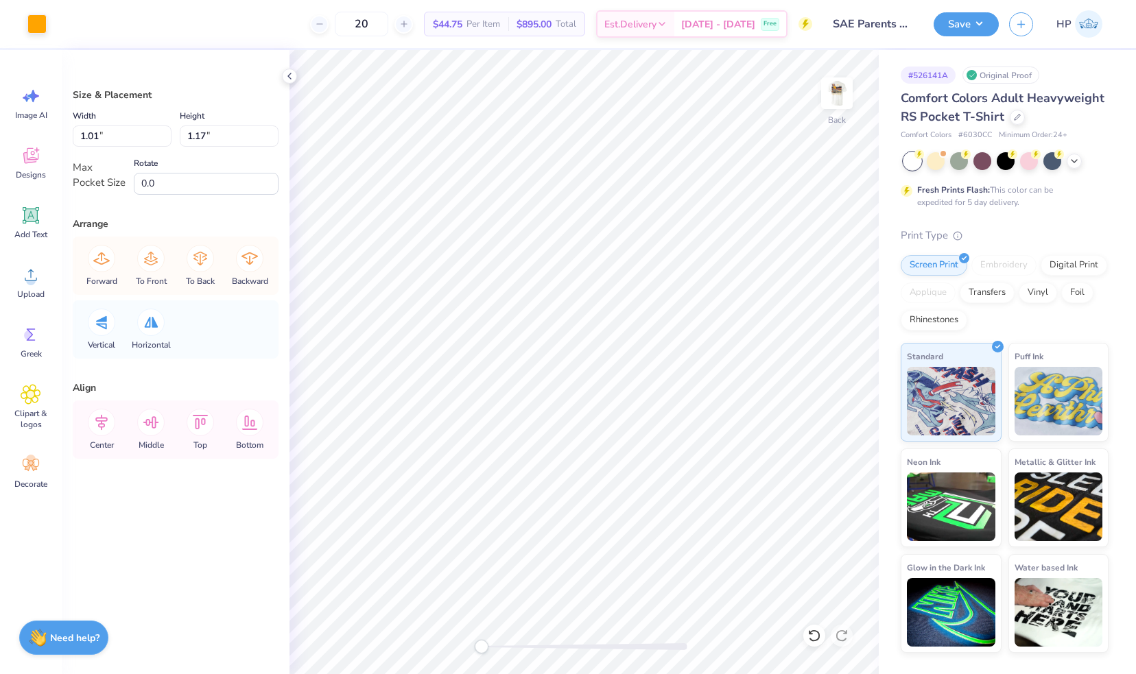 This screenshot has height=674, width=1136. I want to click on span: Neon Ink, so click(923, 462).